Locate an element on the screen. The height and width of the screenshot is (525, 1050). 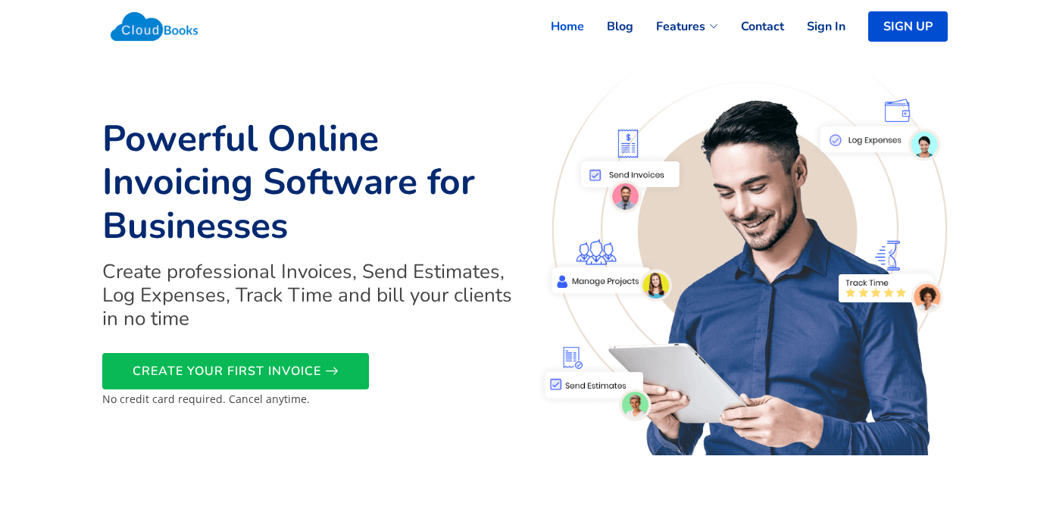
h2: Create professional Invoices, Send Estimates, Log Expenses, Track Time and bill your clients in n... is located at coordinates (309, 295).